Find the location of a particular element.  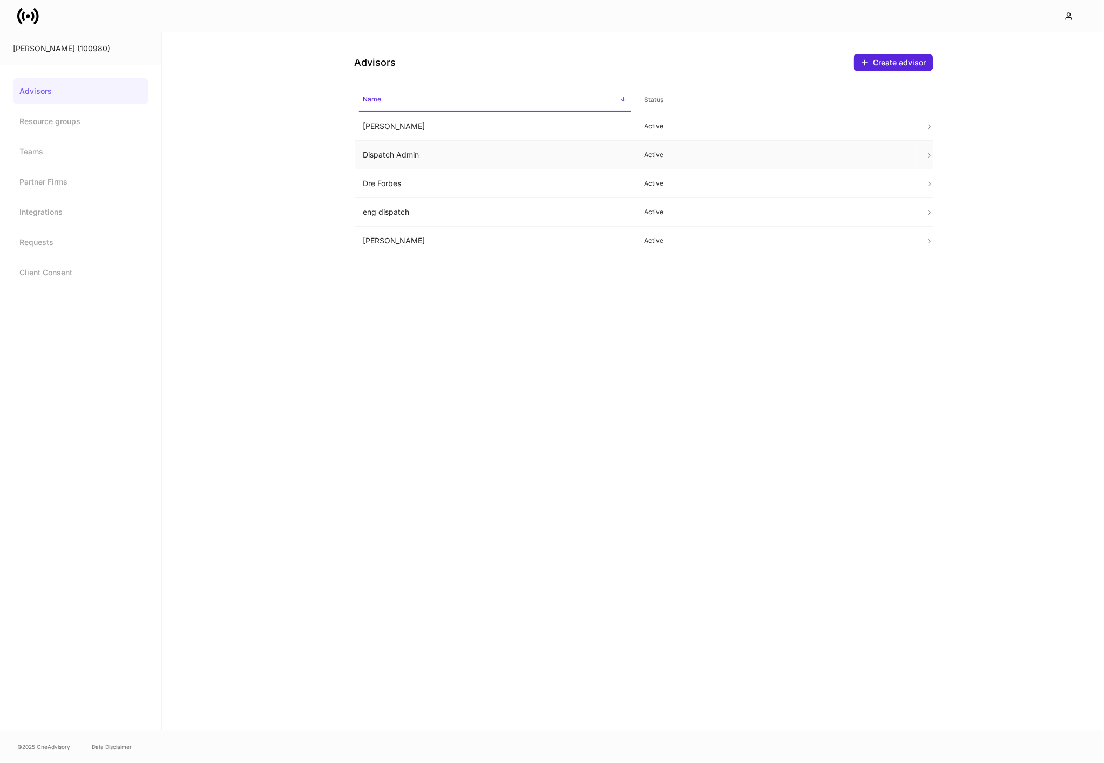

h4: Advisors is located at coordinates (375, 63).